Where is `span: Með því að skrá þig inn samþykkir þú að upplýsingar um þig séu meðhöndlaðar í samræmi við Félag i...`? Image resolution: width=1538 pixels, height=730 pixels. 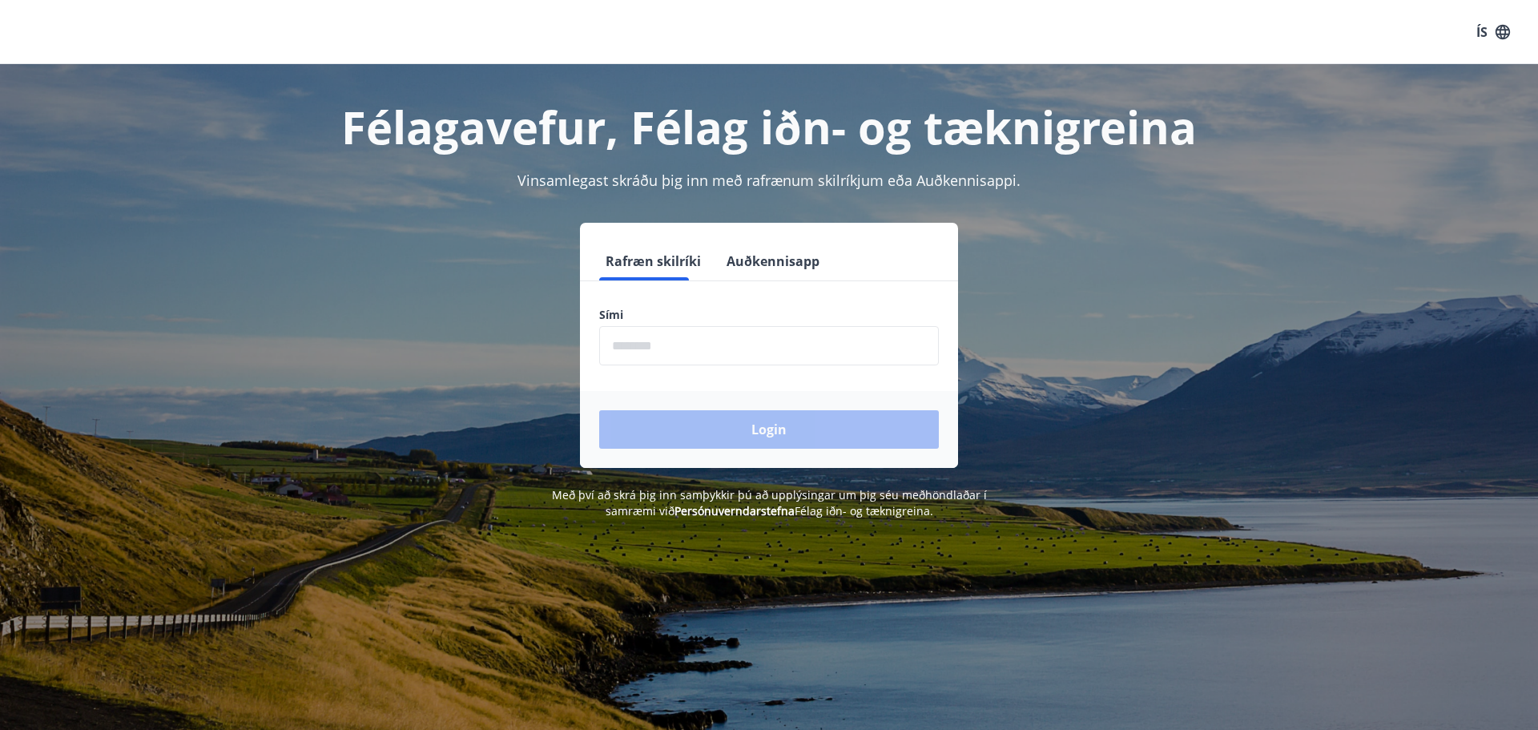 span: Með því að skrá þig inn samþykkir þú að upplýsingar um þig séu meðhöndlaðar í samræmi við Félag i... is located at coordinates (769, 502).